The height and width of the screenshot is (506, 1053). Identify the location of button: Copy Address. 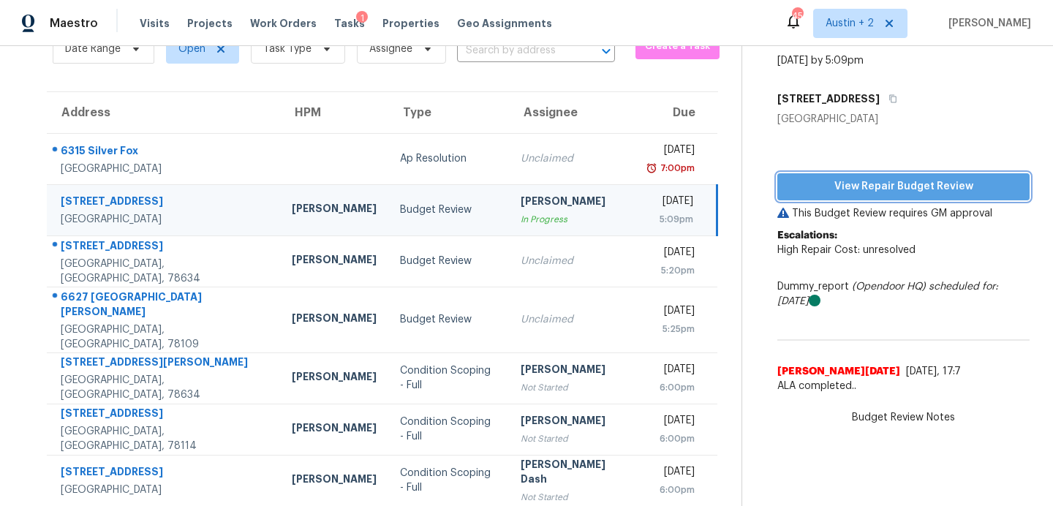
(889, 99).